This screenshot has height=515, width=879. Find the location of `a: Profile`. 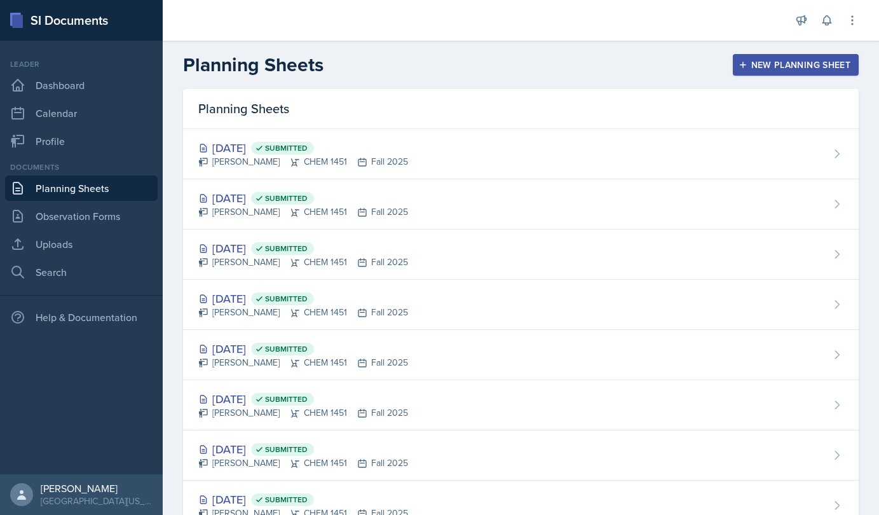

a: Profile is located at coordinates (81, 141).